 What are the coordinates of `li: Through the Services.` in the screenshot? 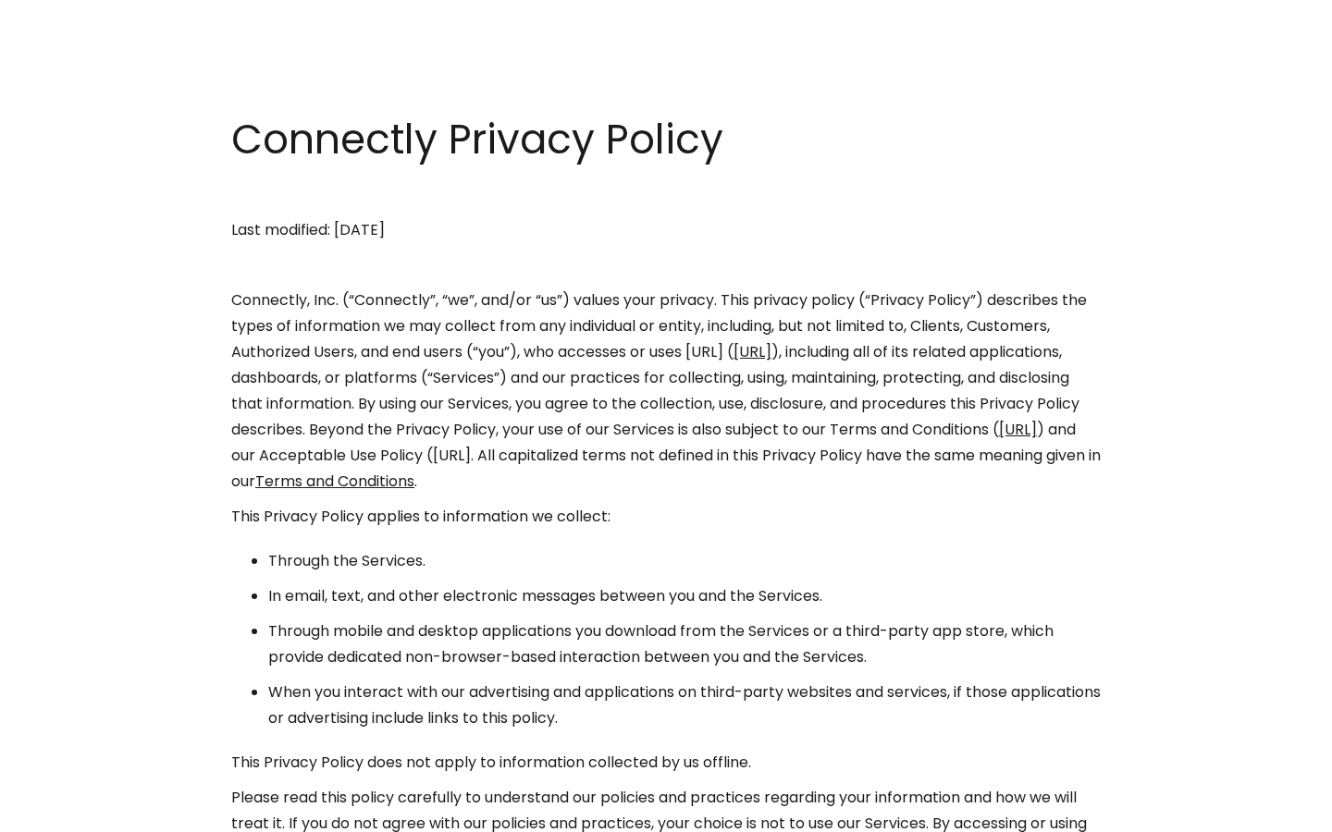 It's located at (684, 561).